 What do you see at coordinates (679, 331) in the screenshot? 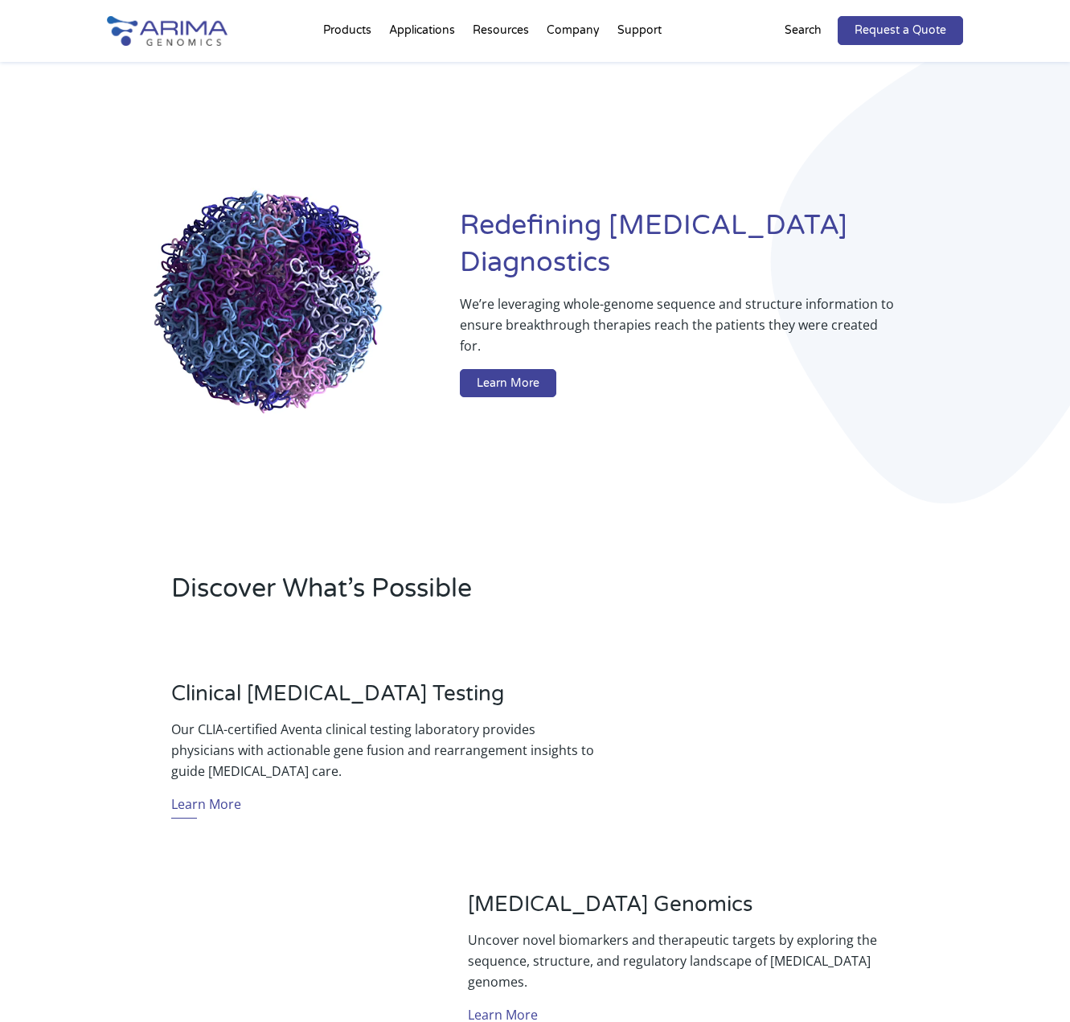
I see `p: We’re leveraging whole-genome sequence and structure information to ensure breakthrough therapies...` at bounding box center [679, 331].